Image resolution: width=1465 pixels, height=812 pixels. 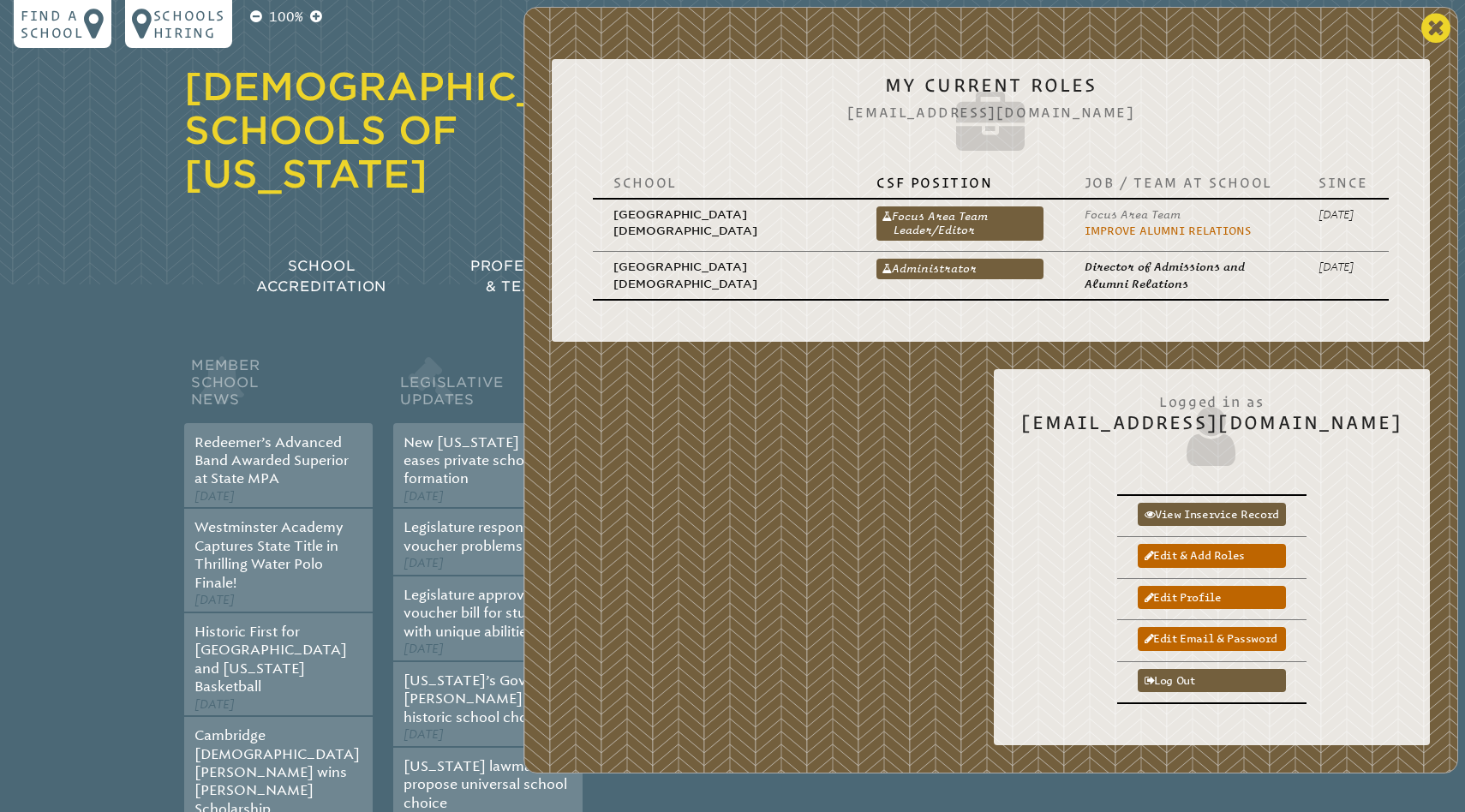 I want to click on span: Logged in as, so click(x=1211, y=398).